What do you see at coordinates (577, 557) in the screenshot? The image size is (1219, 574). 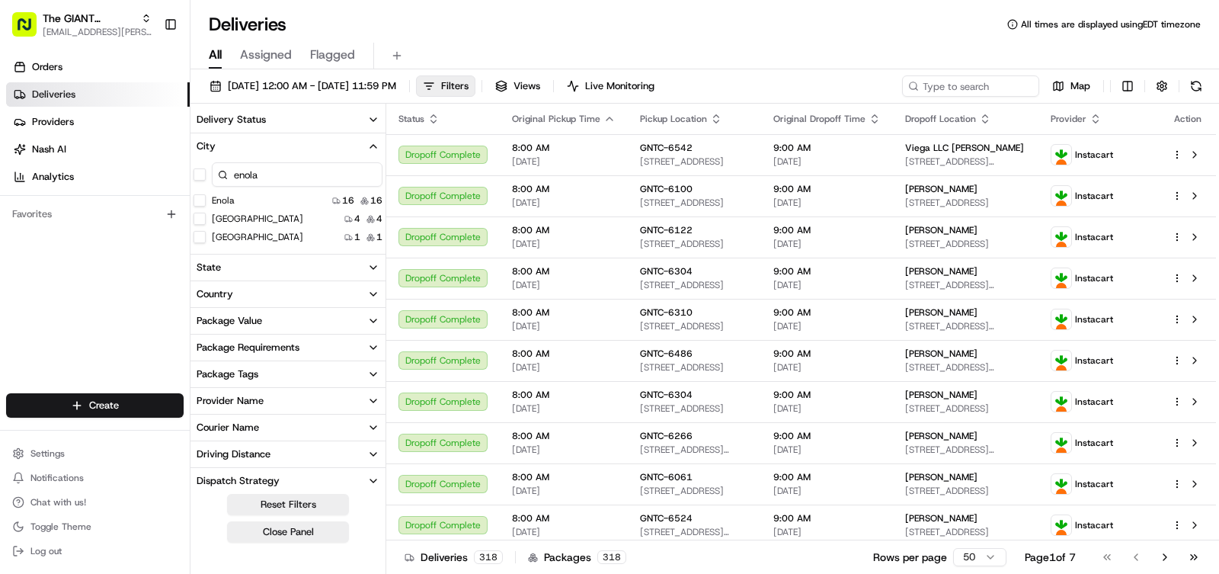 I see `div: Packages` at bounding box center [577, 557].